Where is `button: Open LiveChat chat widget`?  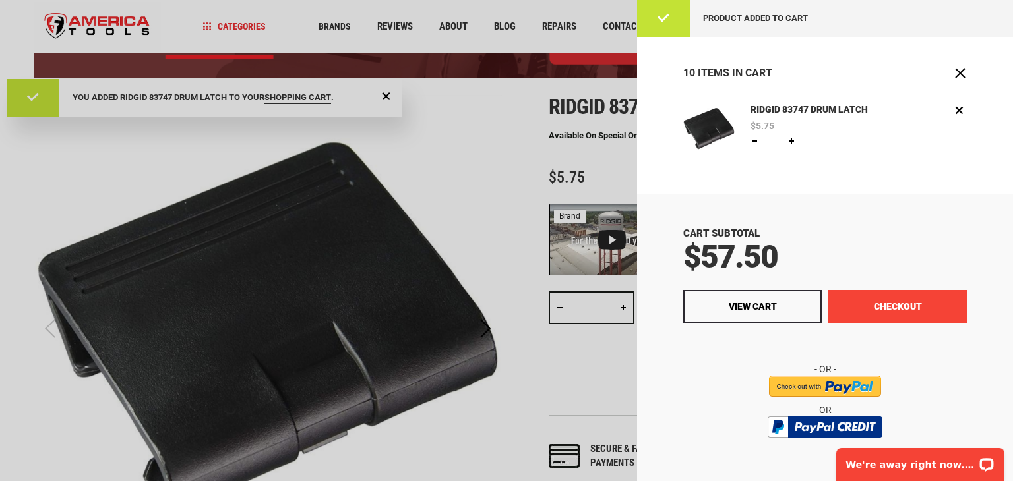 button: Open LiveChat chat widget is located at coordinates (160, 25).